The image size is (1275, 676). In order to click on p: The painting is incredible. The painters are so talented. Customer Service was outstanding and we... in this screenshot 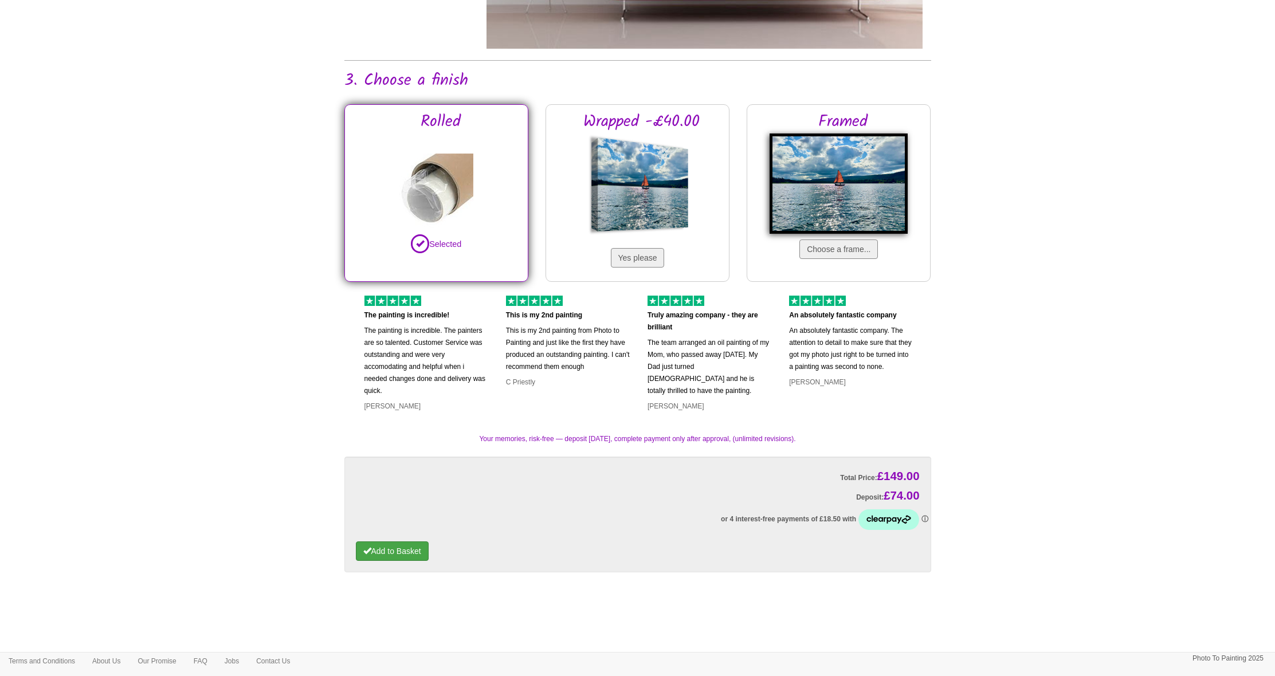, I will do `click(426, 361)`.